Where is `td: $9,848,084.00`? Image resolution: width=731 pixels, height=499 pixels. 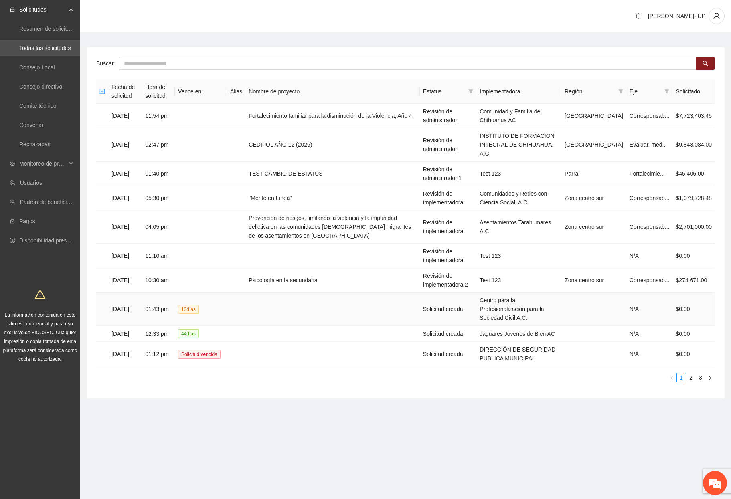 td: $9,848,084.00 is located at coordinates (694, 145).